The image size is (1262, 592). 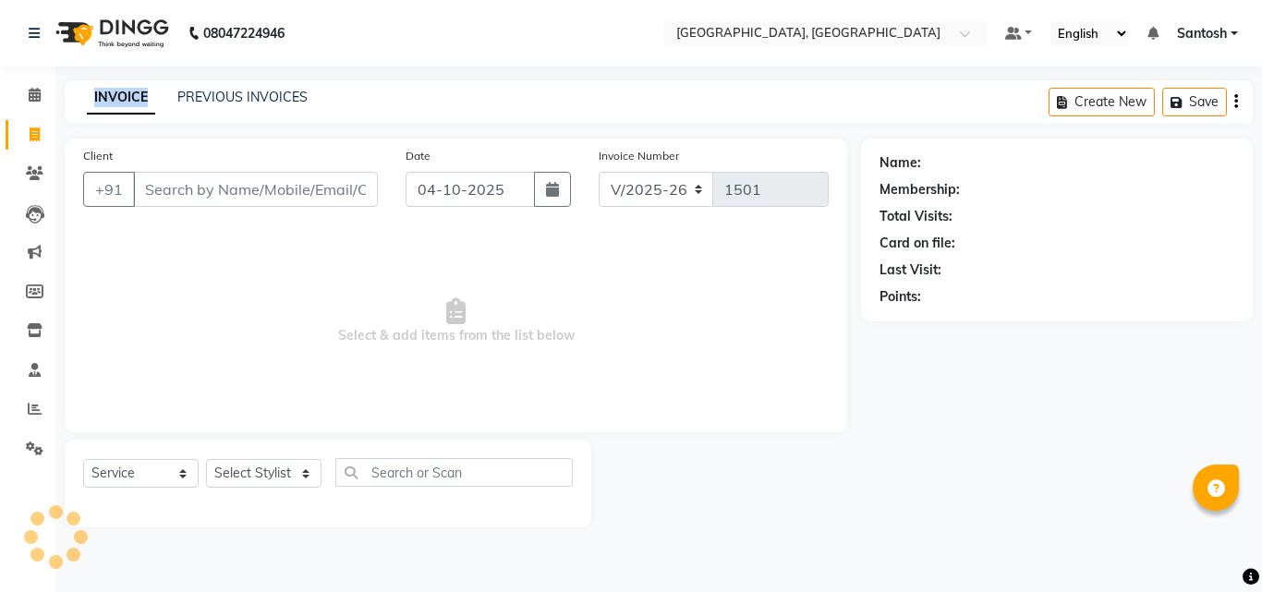 What do you see at coordinates (1101, 102) in the screenshot?
I see `button: Create New` at bounding box center [1101, 102].